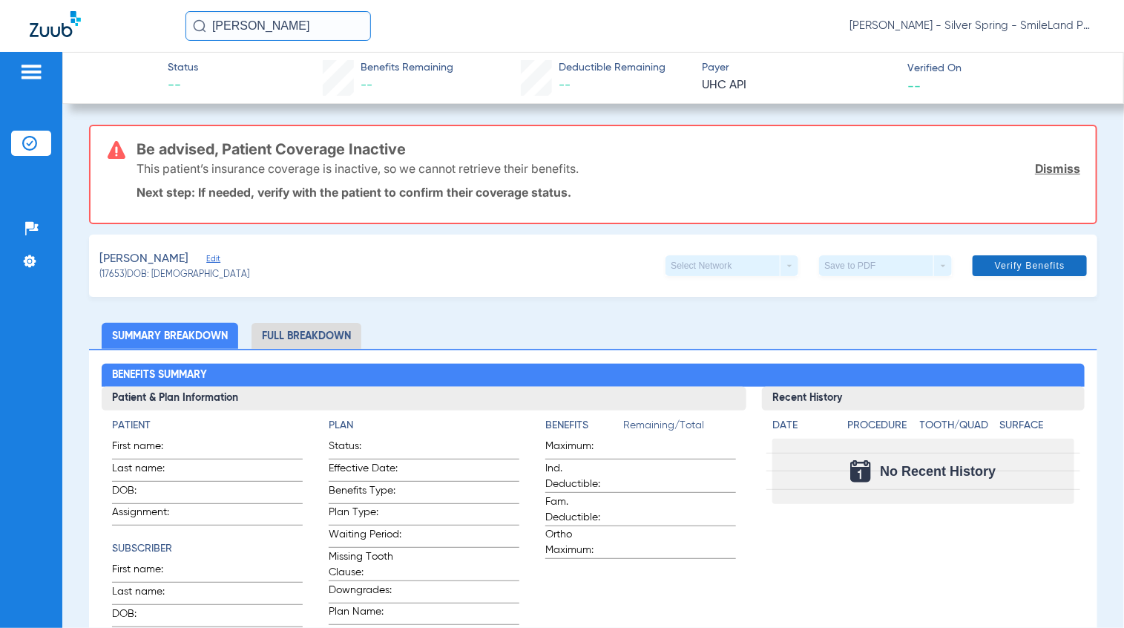 This screenshot has width=1124, height=628. Describe the element at coordinates (612, 68) in the screenshot. I see `span: Deductible Remaining` at that location.